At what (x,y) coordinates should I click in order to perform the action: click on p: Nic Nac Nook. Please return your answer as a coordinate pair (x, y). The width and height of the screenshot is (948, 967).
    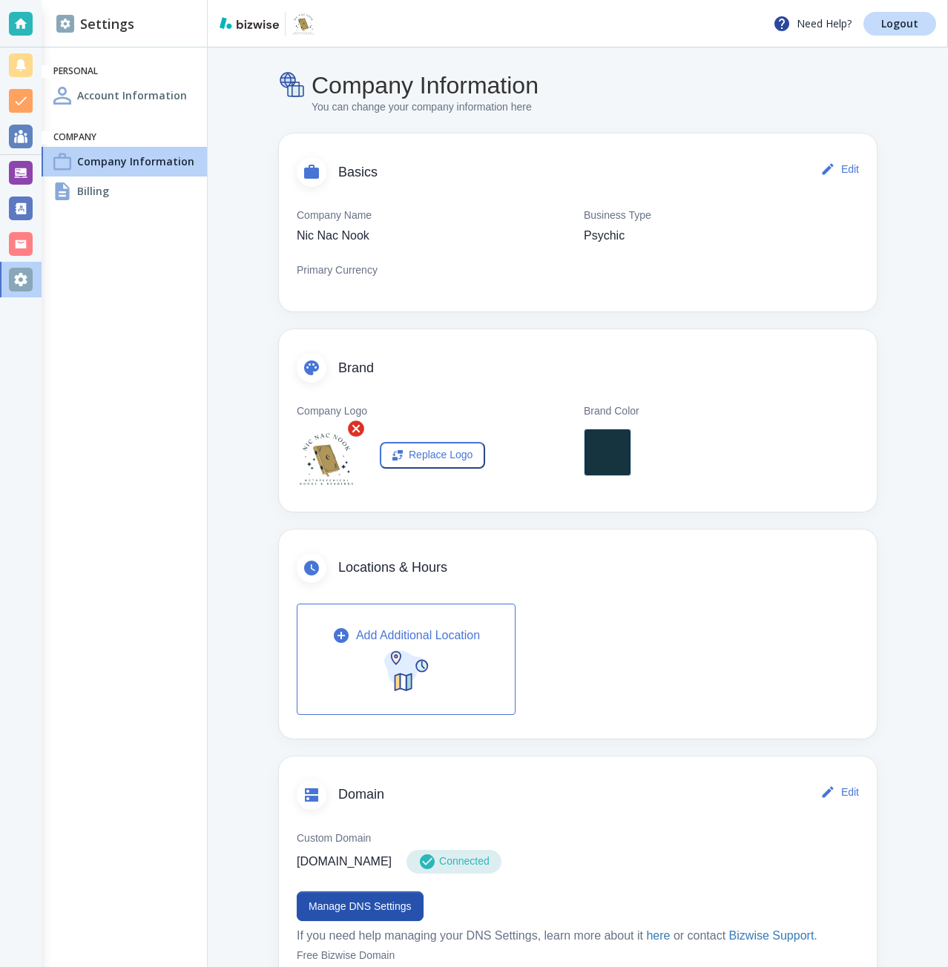
    Looking at the image, I should click on (333, 236).